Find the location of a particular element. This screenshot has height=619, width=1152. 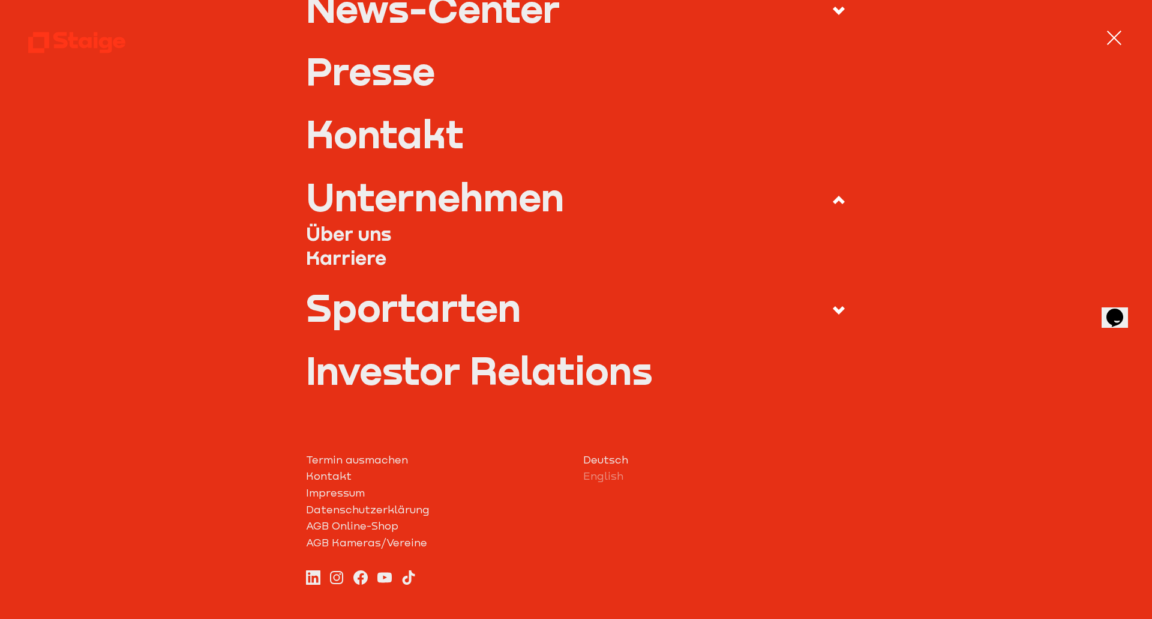

div: Sportarten is located at coordinates (413, 307).